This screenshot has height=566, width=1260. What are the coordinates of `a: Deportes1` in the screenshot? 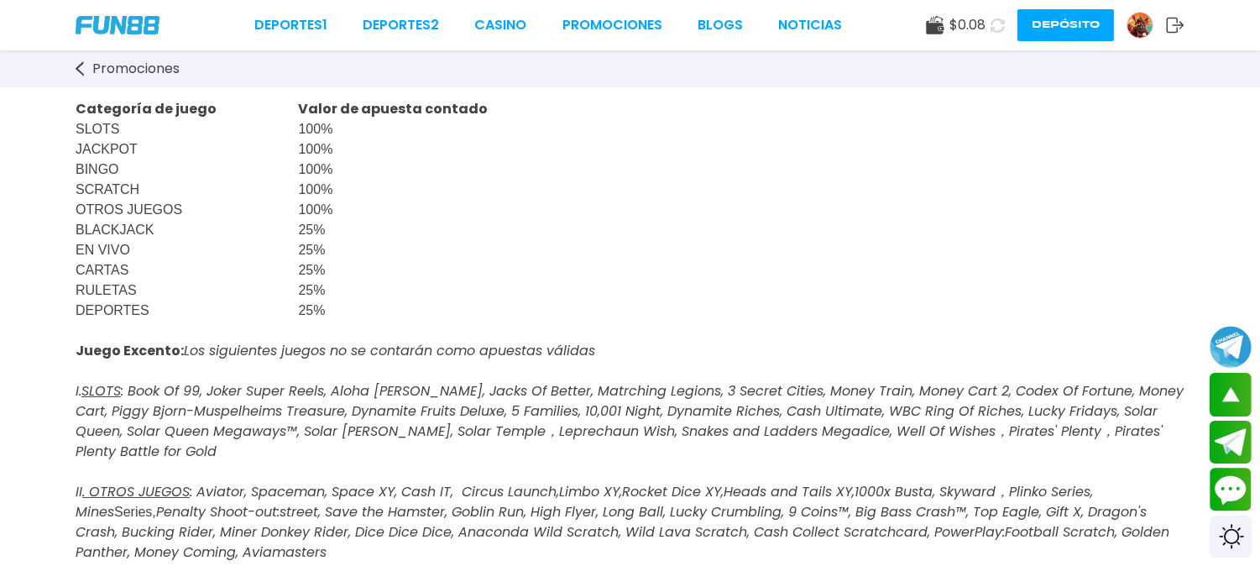 It's located at (290, 25).